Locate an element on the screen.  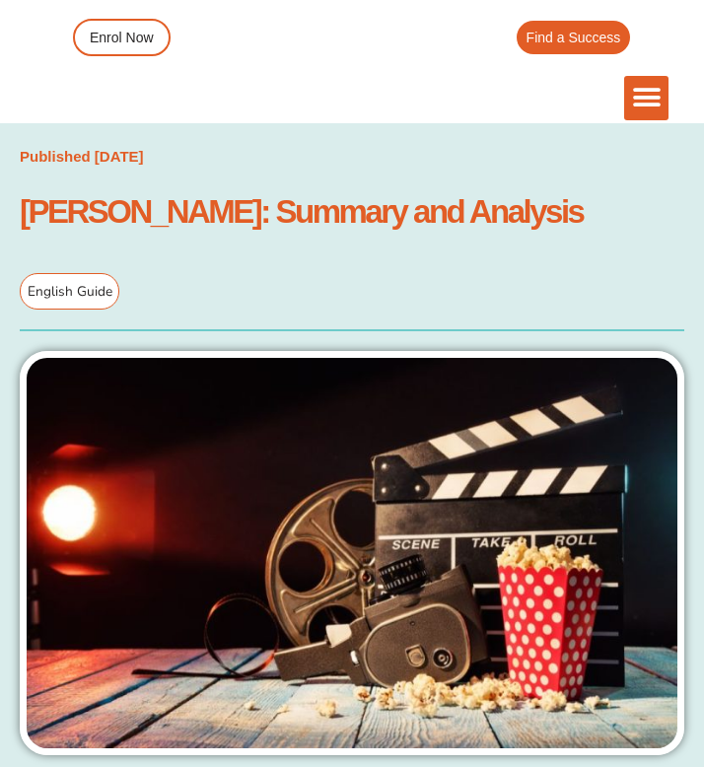
span: Find a Success is located at coordinates (574, 37).